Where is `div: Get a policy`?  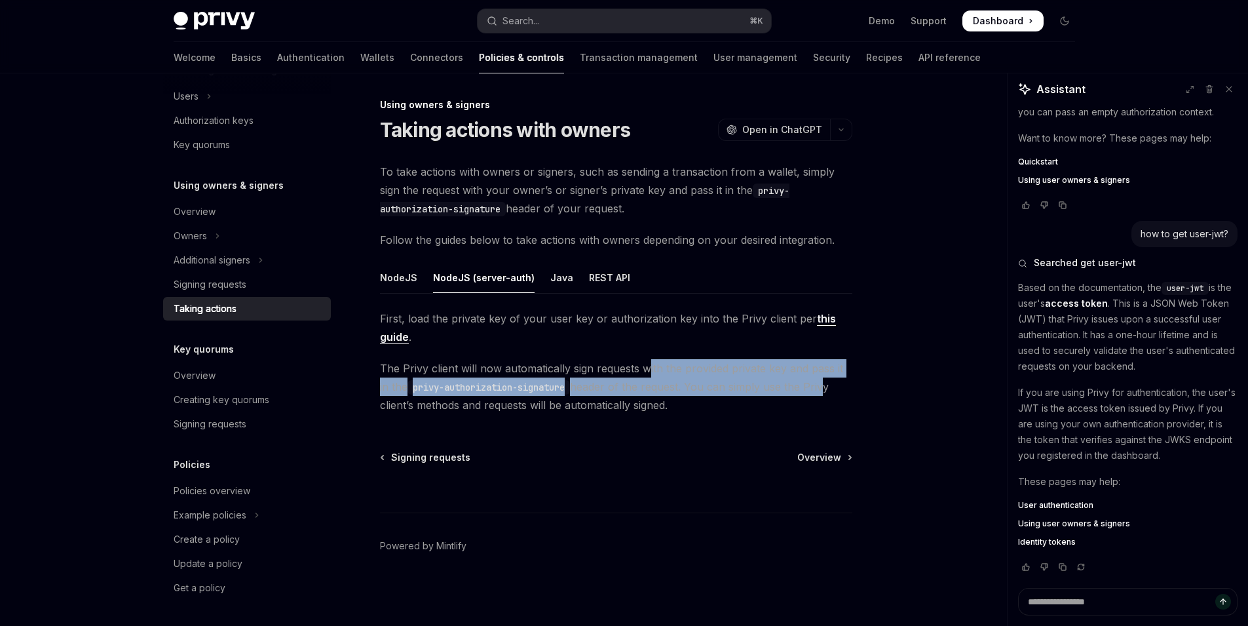 div: Get a policy is located at coordinates (199, 588).